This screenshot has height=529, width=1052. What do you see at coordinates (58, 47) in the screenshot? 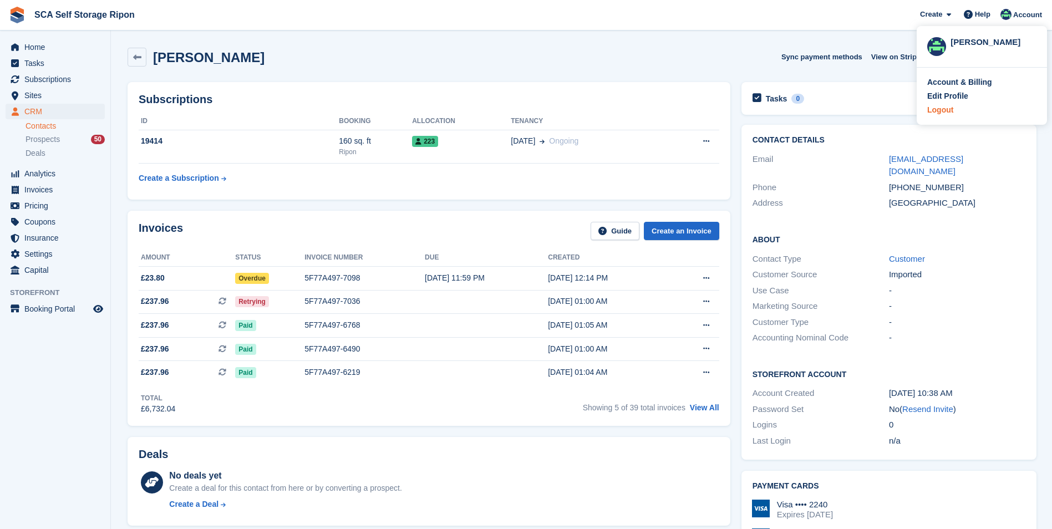
I see `span: Home` at bounding box center [58, 47].